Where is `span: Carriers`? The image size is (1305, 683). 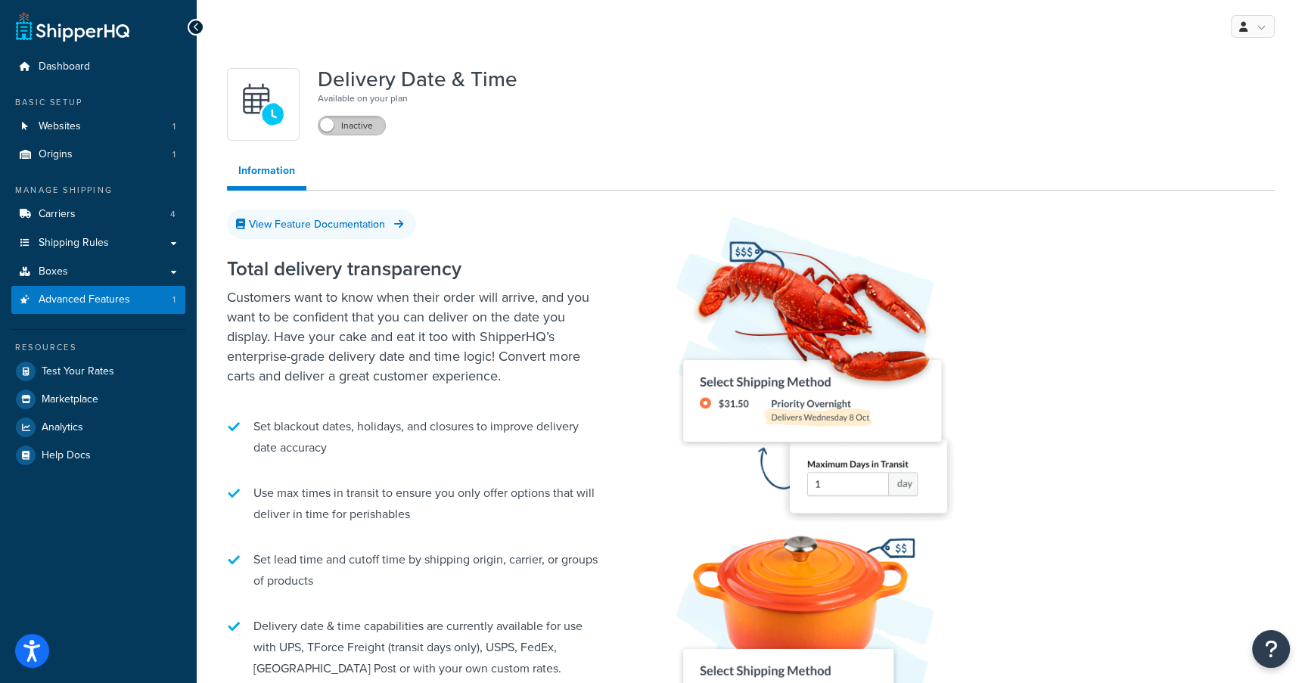 span: Carriers is located at coordinates (57, 214).